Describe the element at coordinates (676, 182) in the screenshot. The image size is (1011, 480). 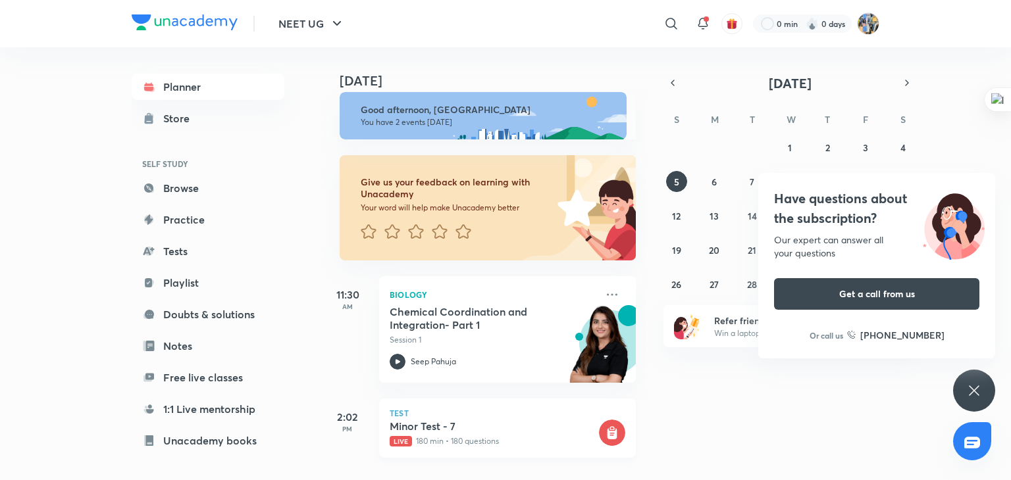
I see `abbr: October 5, 2025` at that location.